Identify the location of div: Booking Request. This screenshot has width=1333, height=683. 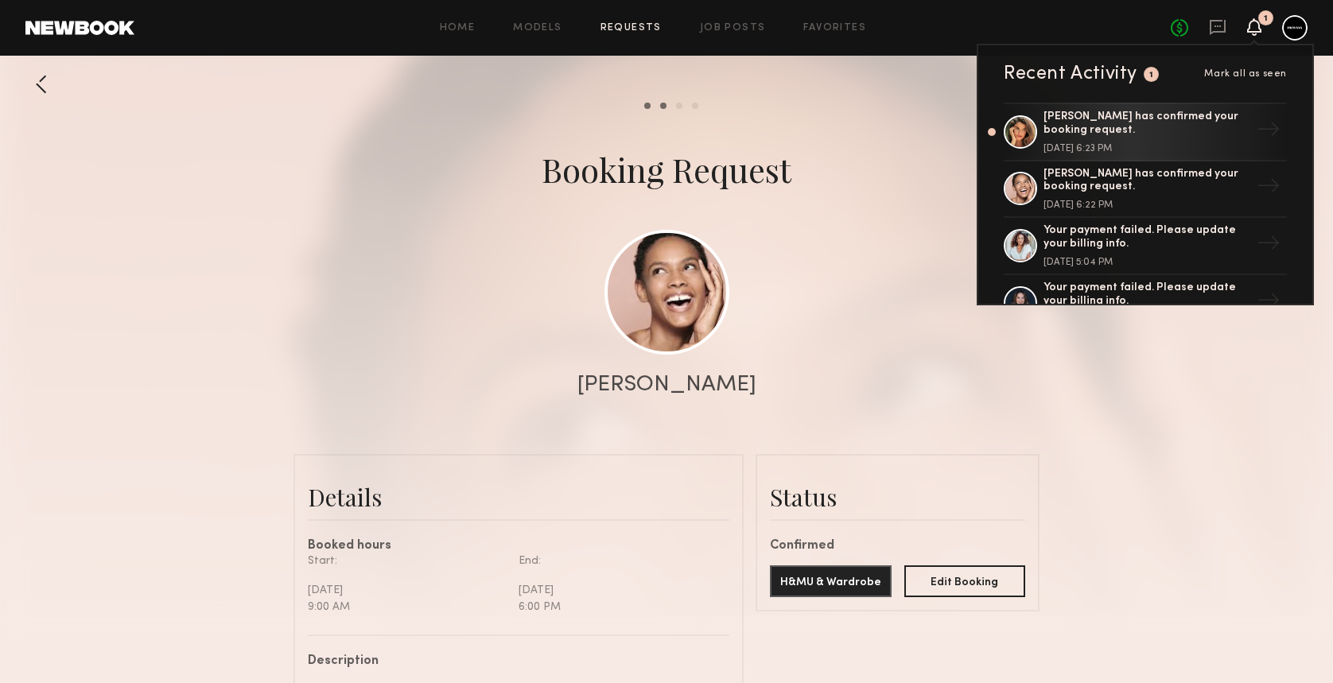
(667, 169).